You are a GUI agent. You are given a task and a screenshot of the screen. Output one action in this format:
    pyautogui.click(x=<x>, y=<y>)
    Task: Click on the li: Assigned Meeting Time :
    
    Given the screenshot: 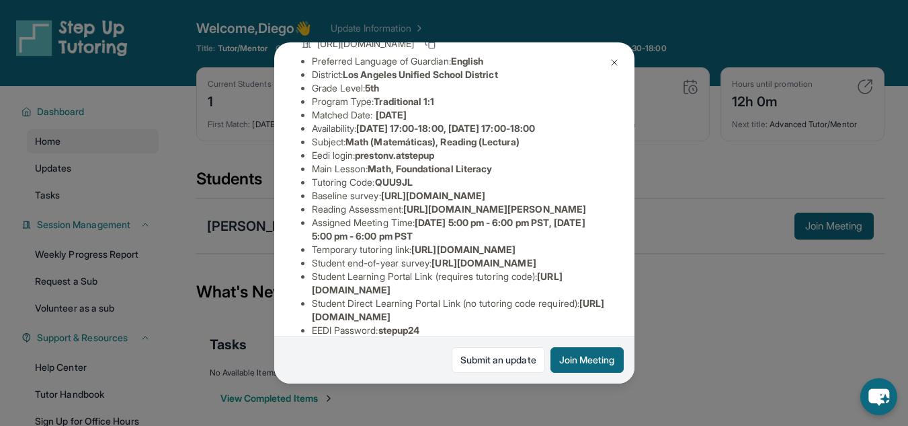 What is the action you would take?
    pyautogui.click(x=460, y=229)
    